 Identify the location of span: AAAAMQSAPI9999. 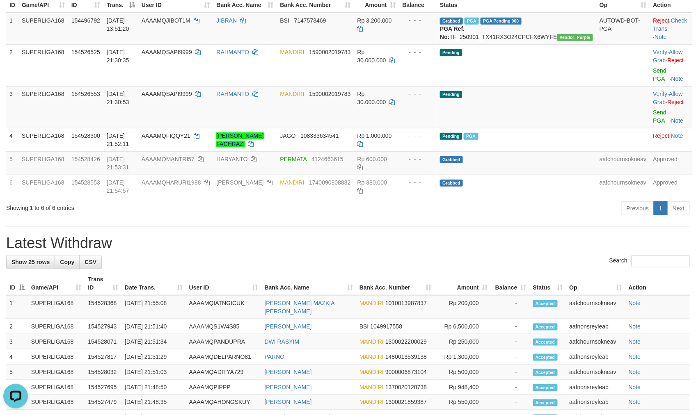
(167, 94).